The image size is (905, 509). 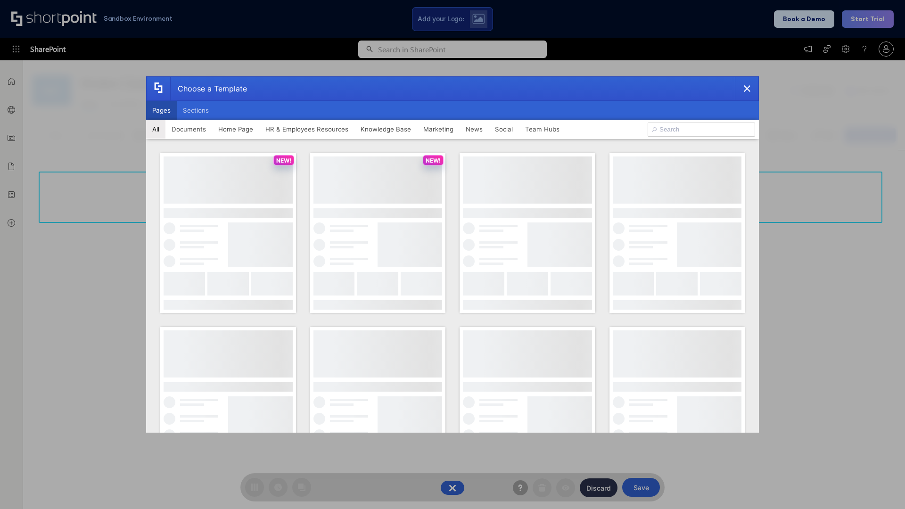 What do you see at coordinates (504, 129) in the screenshot?
I see `button: Social` at bounding box center [504, 129].